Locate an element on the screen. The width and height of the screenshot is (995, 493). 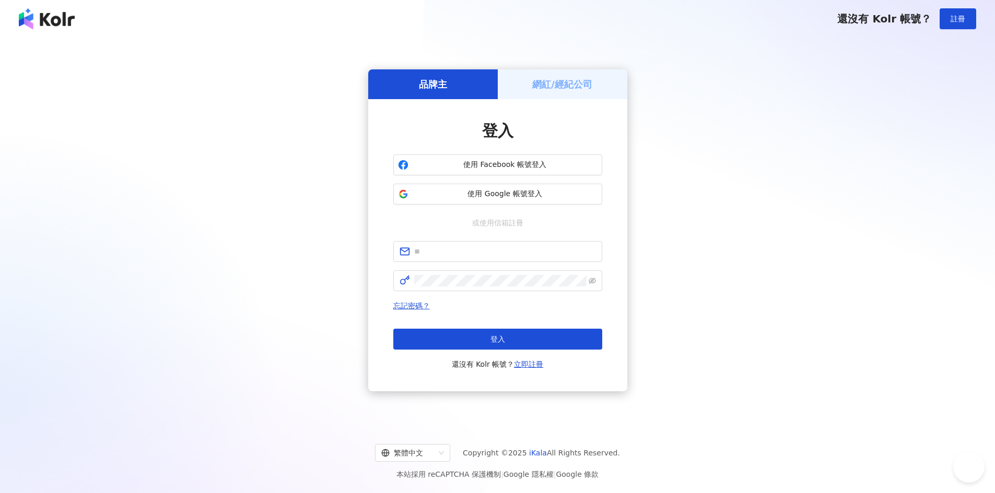
span: 使用 Facebook 帳號登入 is located at coordinates (505, 165).